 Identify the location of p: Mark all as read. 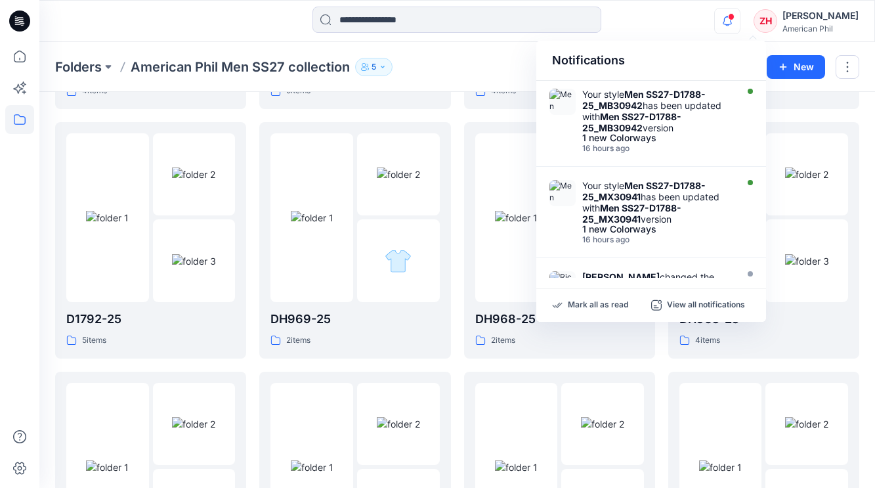
(598, 305).